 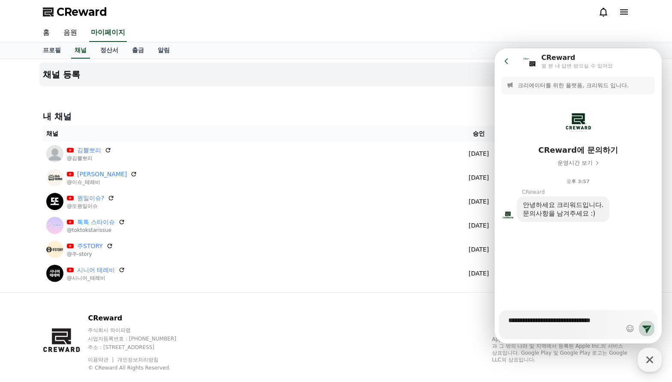 I want to click on img: 김뽈뽀리, so click(x=55, y=154).